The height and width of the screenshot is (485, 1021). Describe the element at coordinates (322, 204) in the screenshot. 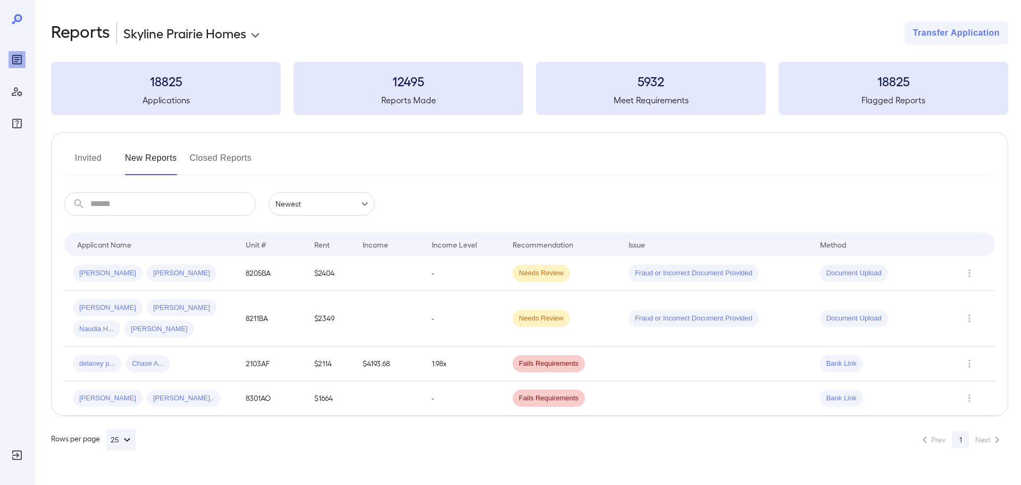

I see `div: Newest` at that location.